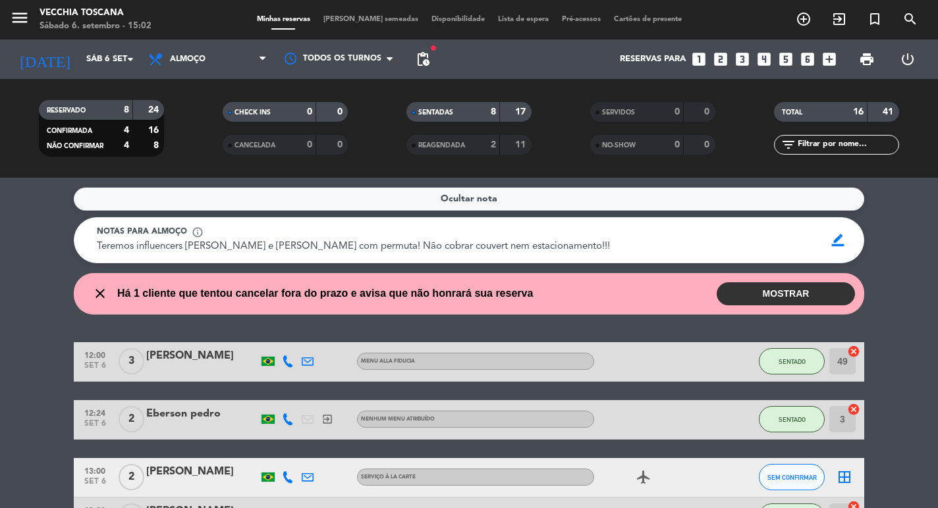  Describe the element at coordinates (653, 59) in the screenshot. I see `span: Reservas para` at that location.